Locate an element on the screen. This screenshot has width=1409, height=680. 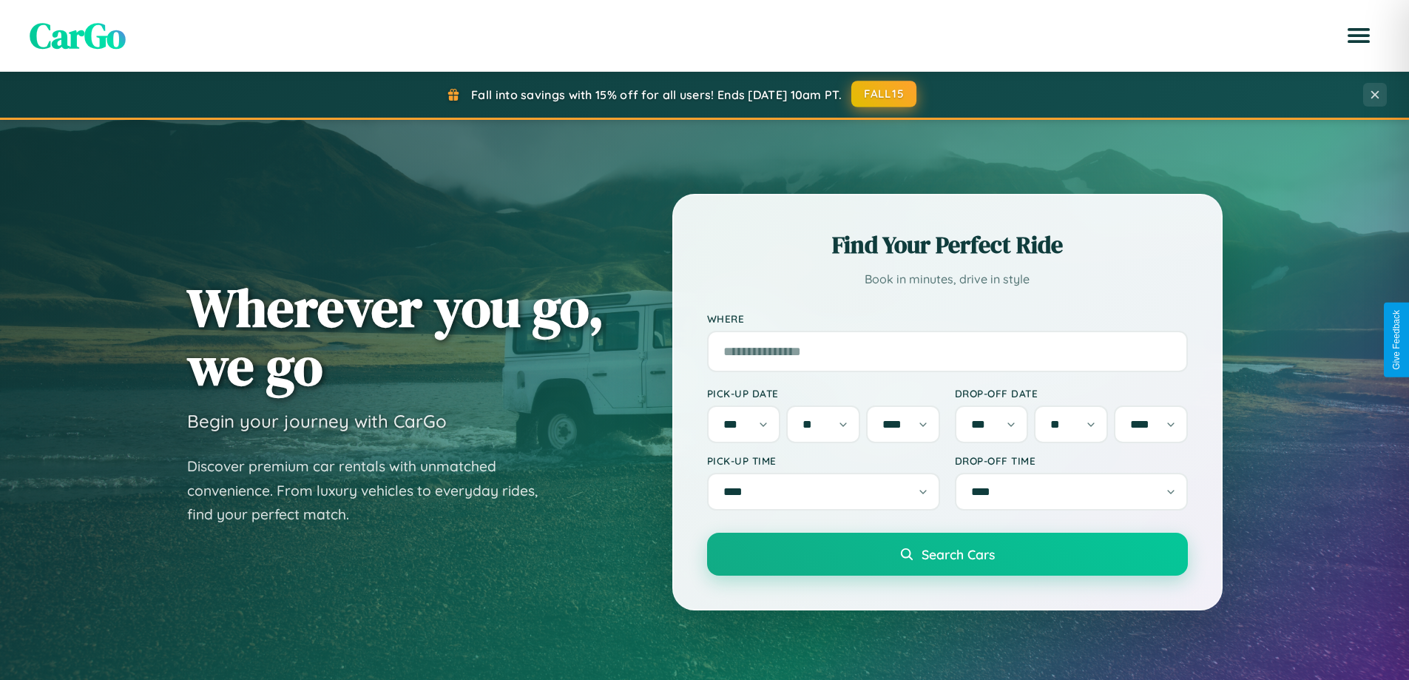
span: CarGo is located at coordinates (78, 35).